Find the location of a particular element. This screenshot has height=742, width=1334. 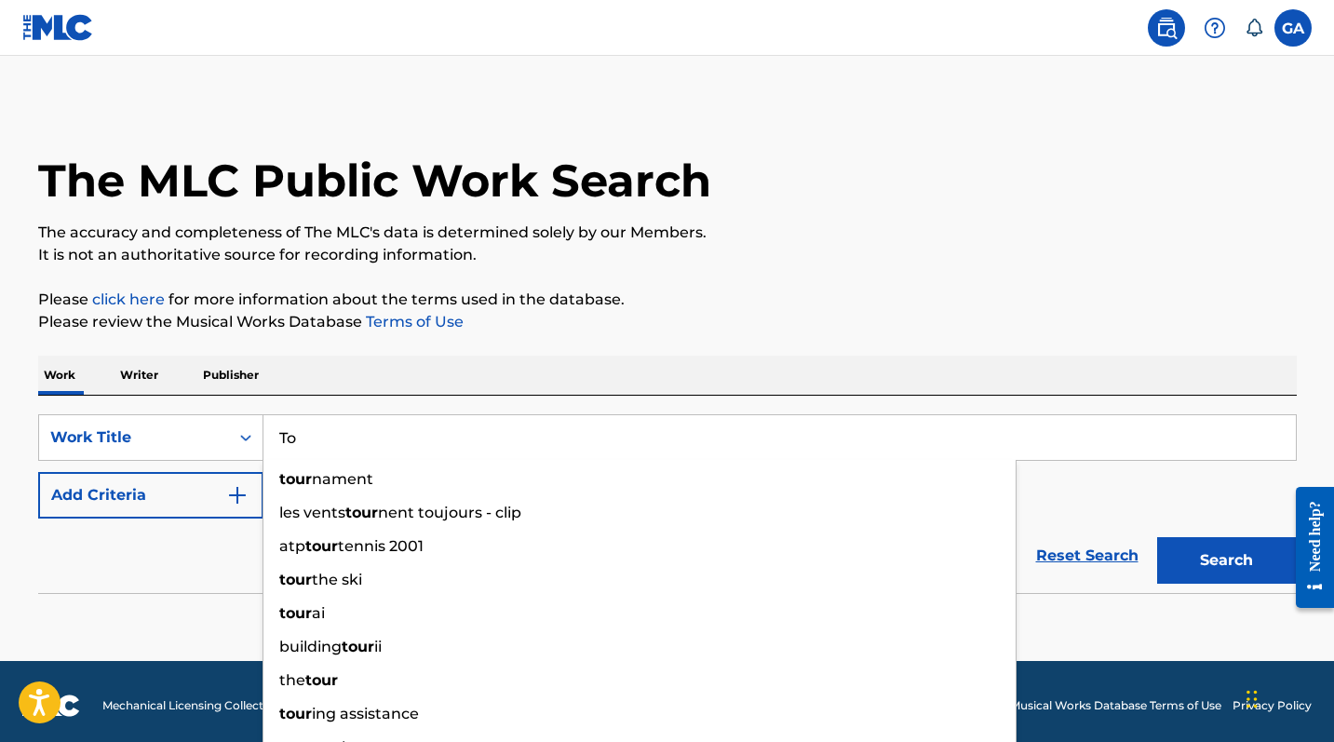

span: tennis 2001 is located at coordinates (381, 545).